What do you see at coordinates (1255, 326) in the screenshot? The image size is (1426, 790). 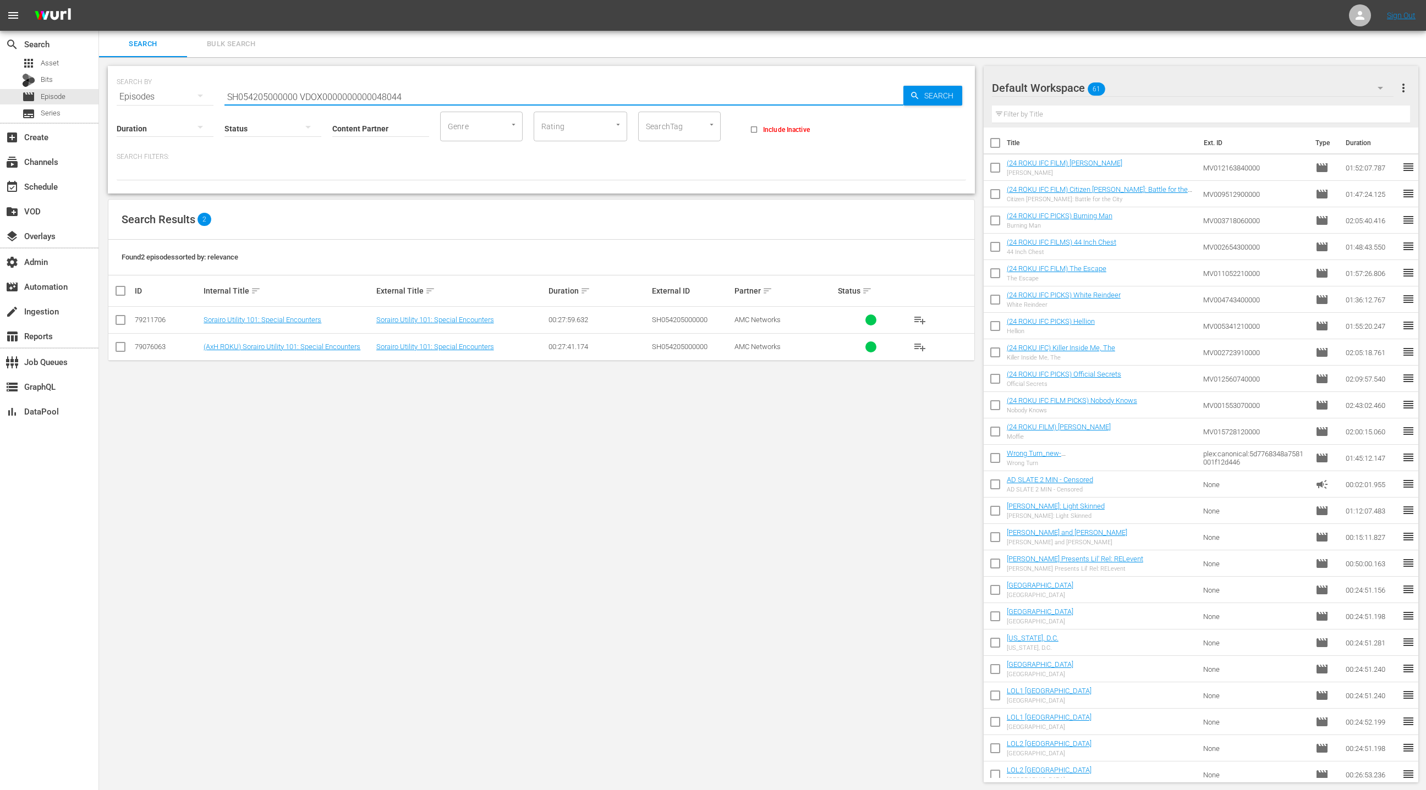 I see `td: MV005341210000` at bounding box center [1255, 326].